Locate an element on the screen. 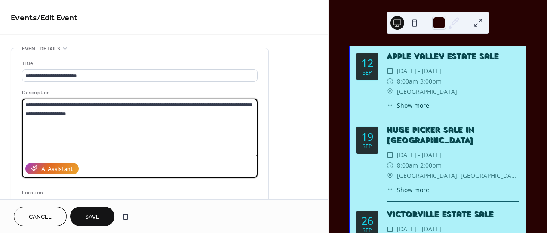 Image resolution: width=547 pixels, height=233 pixels. div: Description is located at coordinates (139, 92).